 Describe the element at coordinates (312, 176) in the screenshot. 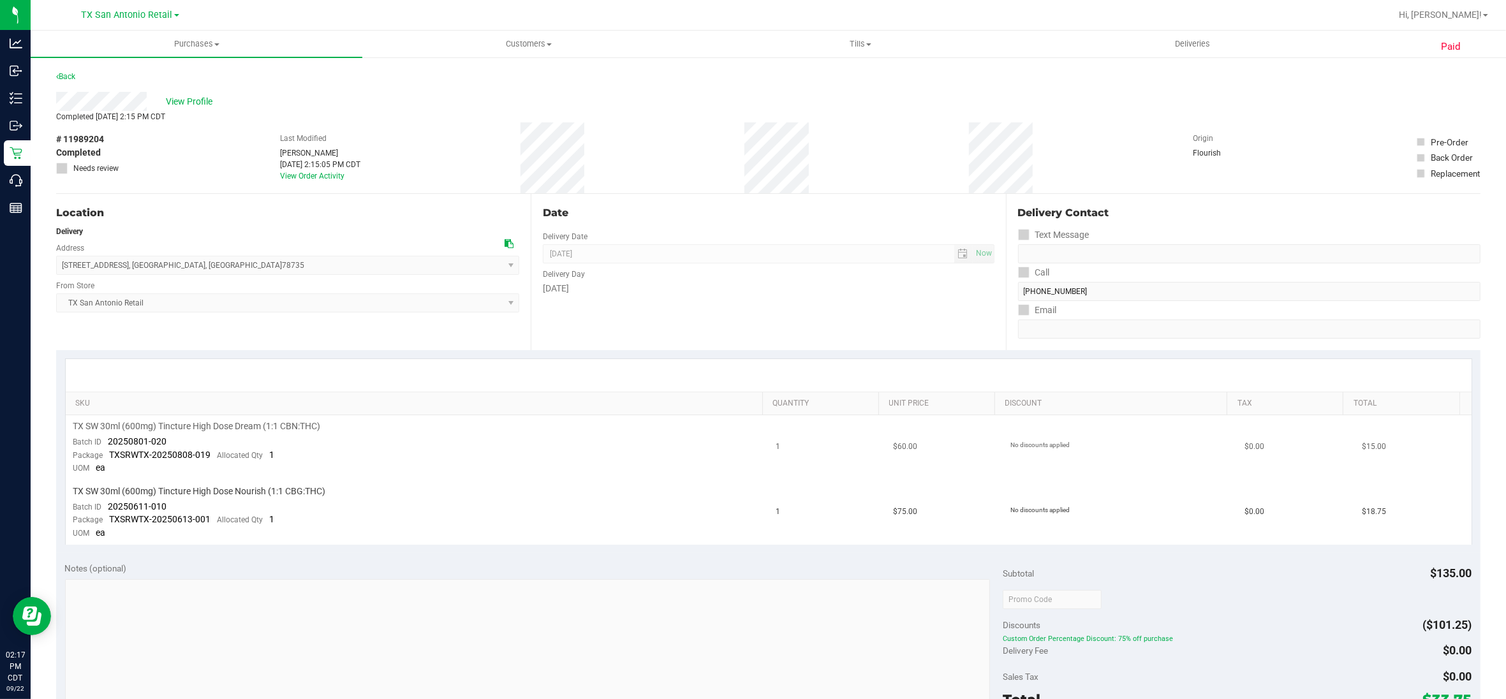

I see `a: View Order Activity` at that location.